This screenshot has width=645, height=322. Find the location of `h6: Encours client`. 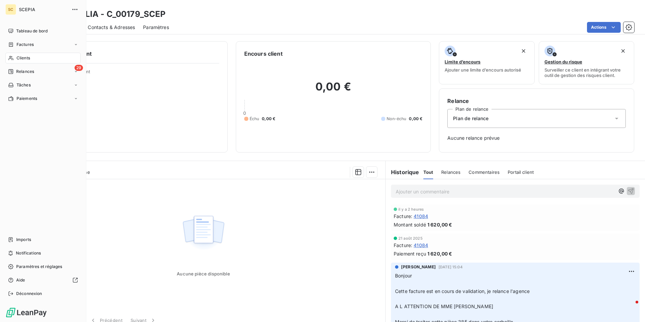

h6: Encours client is located at coordinates (264, 54).